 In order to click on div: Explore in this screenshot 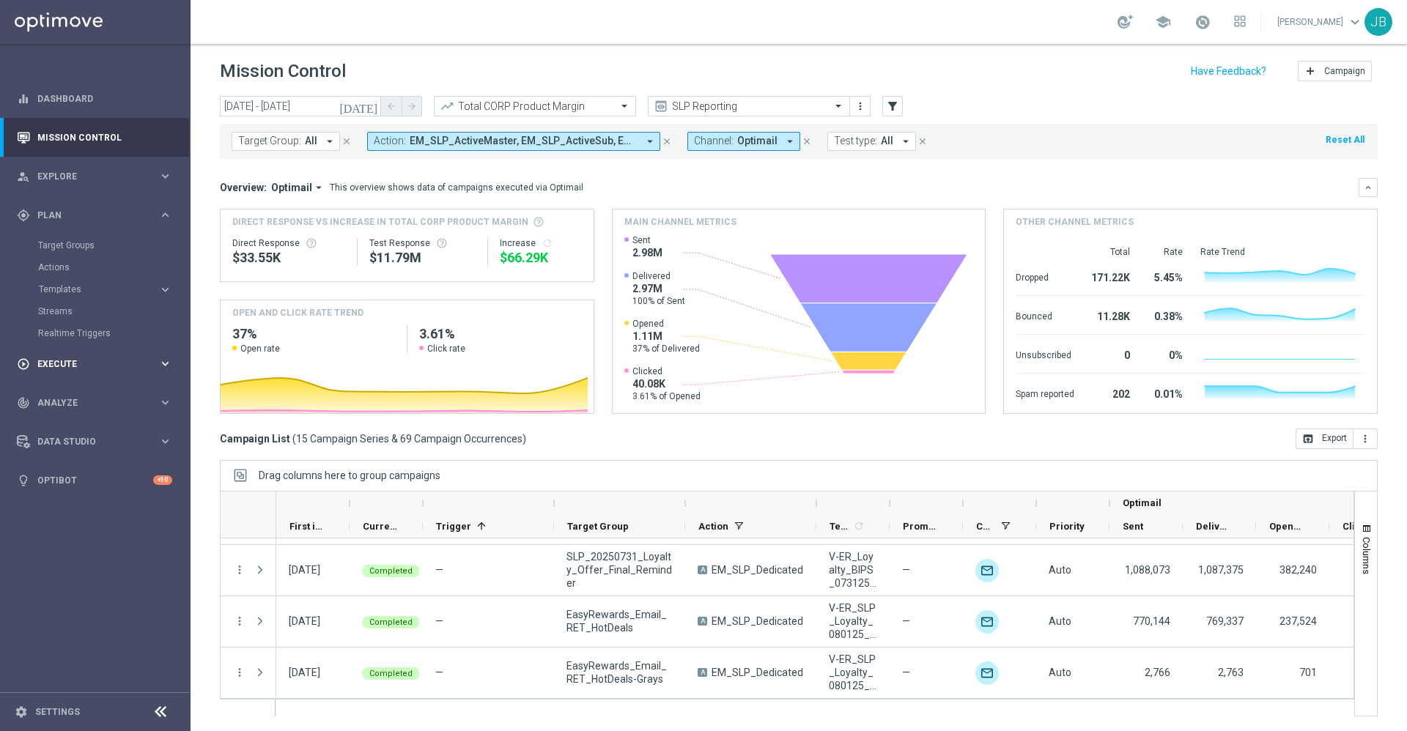, I will do `click(87, 177)`.